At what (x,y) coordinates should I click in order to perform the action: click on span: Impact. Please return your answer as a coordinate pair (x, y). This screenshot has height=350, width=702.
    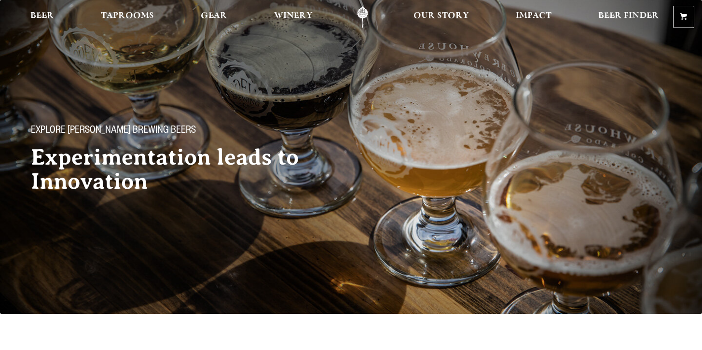
    Looking at the image, I should click on (533, 16).